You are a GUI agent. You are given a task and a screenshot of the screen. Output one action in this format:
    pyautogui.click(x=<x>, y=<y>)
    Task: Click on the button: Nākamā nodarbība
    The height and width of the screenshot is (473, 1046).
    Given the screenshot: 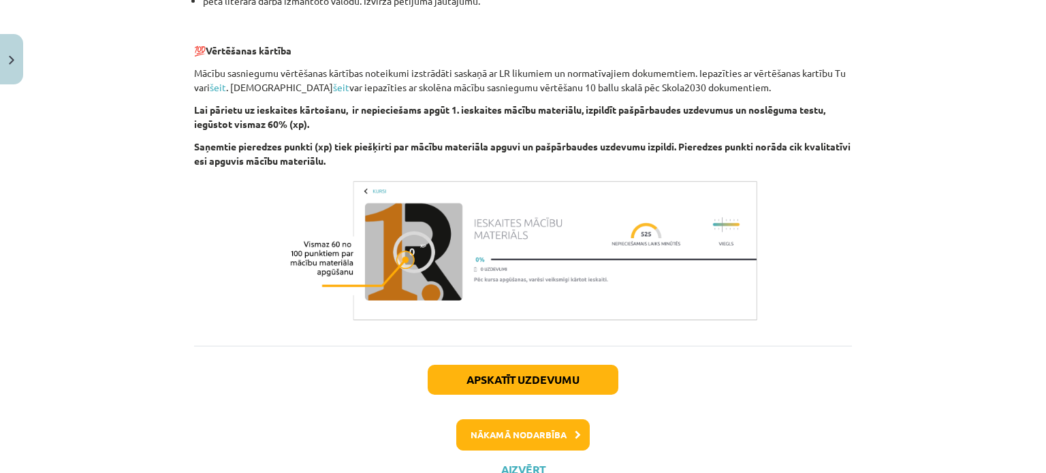 What is the action you would take?
    pyautogui.click(x=523, y=435)
    